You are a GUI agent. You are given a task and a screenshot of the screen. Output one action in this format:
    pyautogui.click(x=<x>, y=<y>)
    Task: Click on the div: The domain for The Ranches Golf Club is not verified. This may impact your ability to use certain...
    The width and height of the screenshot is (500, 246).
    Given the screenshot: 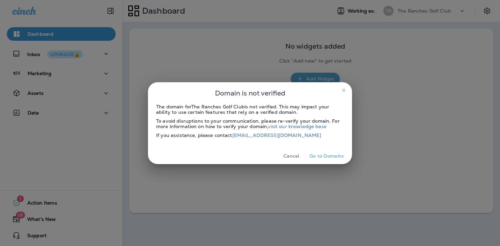 What is the action you would take?
    pyautogui.click(x=250, y=109)
    